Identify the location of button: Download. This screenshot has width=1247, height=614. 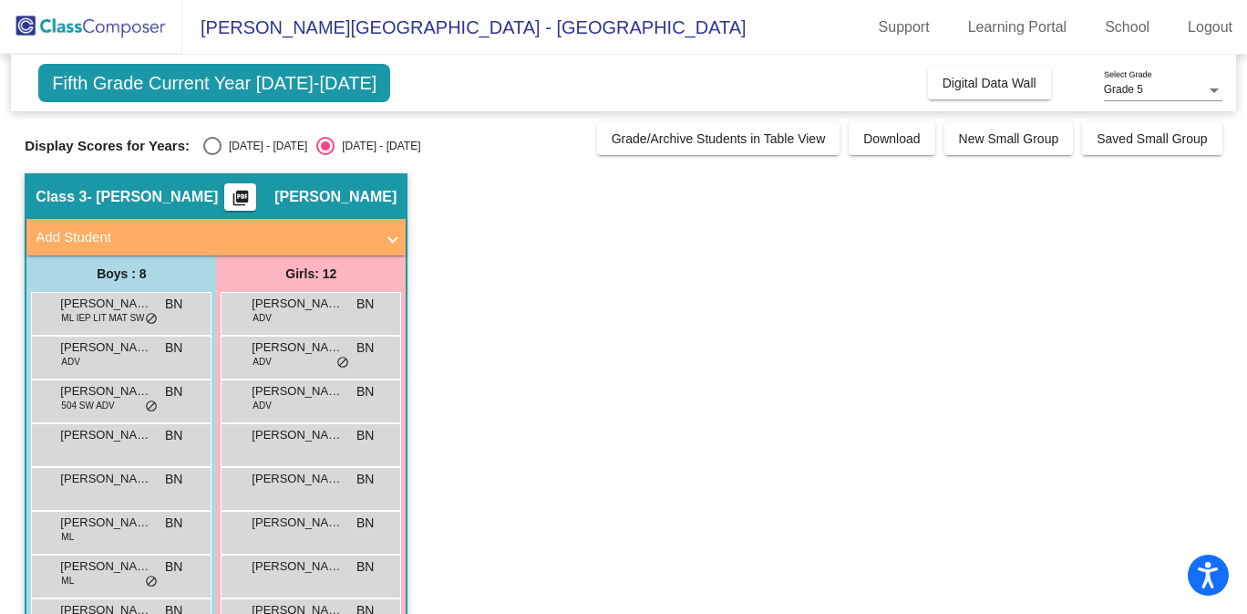
(892, 139).